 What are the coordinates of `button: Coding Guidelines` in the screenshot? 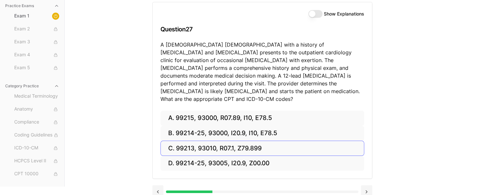 It's located at (37, 135).